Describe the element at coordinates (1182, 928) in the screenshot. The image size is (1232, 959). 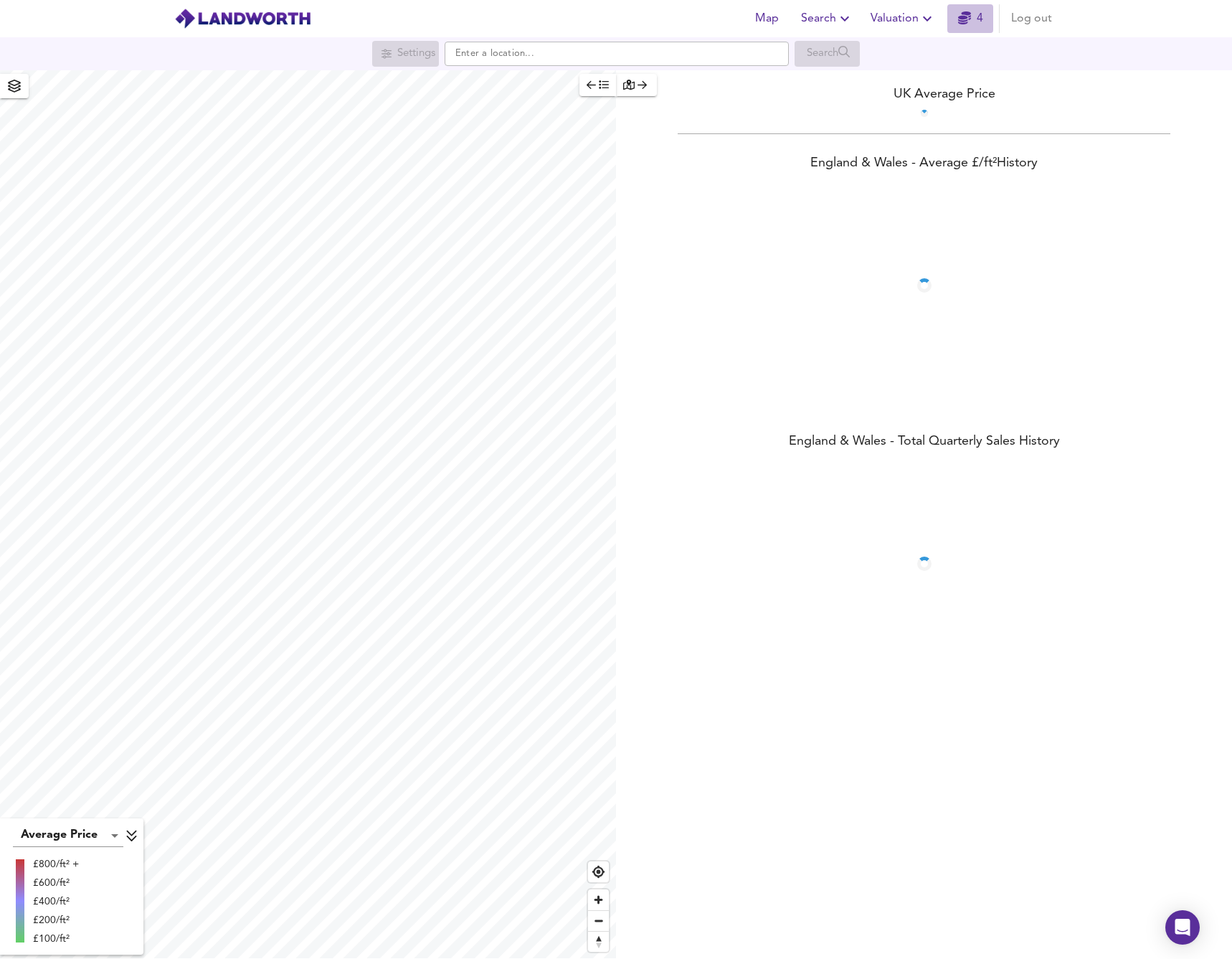
I see `div: Open Intercom Messenger` at that location.